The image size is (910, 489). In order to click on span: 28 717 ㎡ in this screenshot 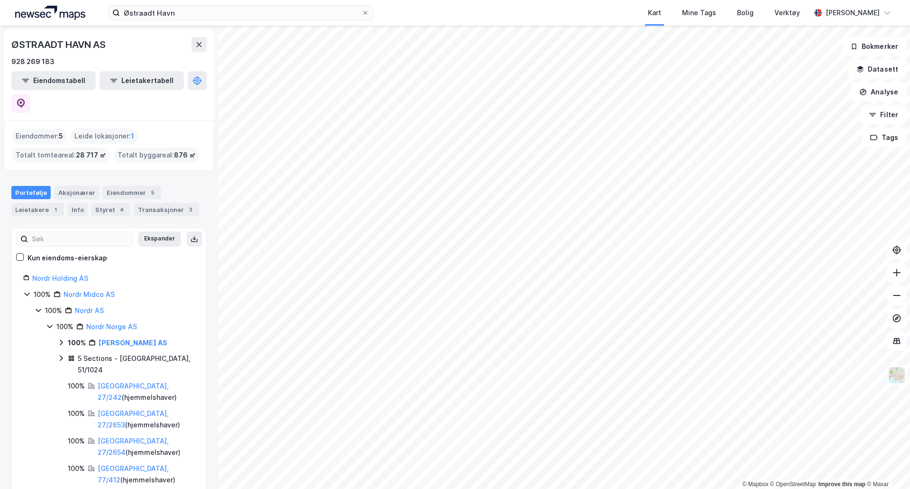, I will do `click(91, 155)`.